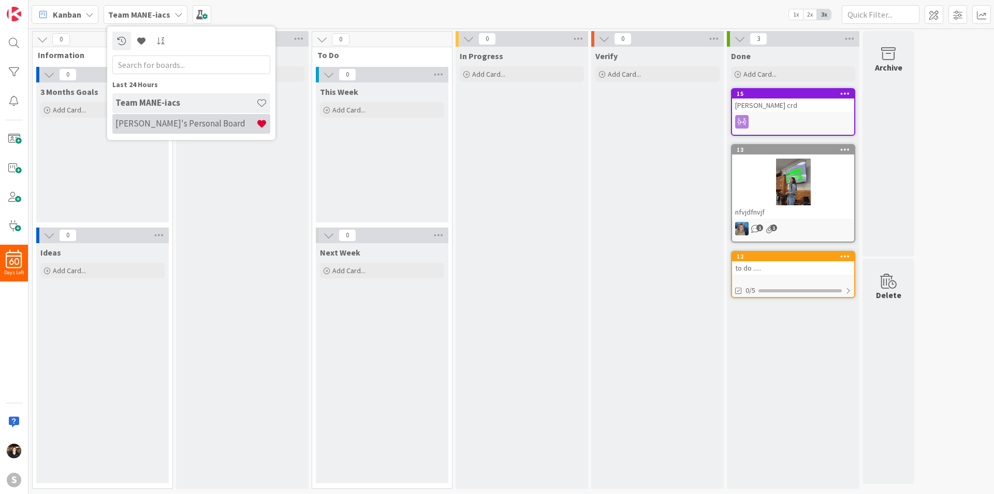  Describe the element at coordinates (14, 262) in the screenshot. I see `span: 60` at that location.